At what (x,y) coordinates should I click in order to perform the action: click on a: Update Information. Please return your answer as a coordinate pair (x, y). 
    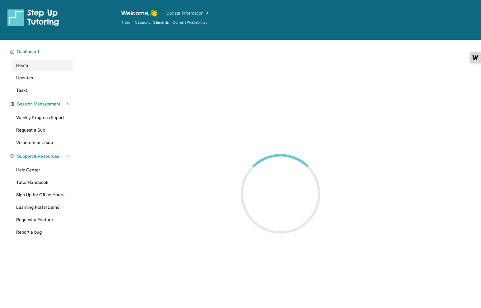
    Looking at the image, I should click on (188, 13).